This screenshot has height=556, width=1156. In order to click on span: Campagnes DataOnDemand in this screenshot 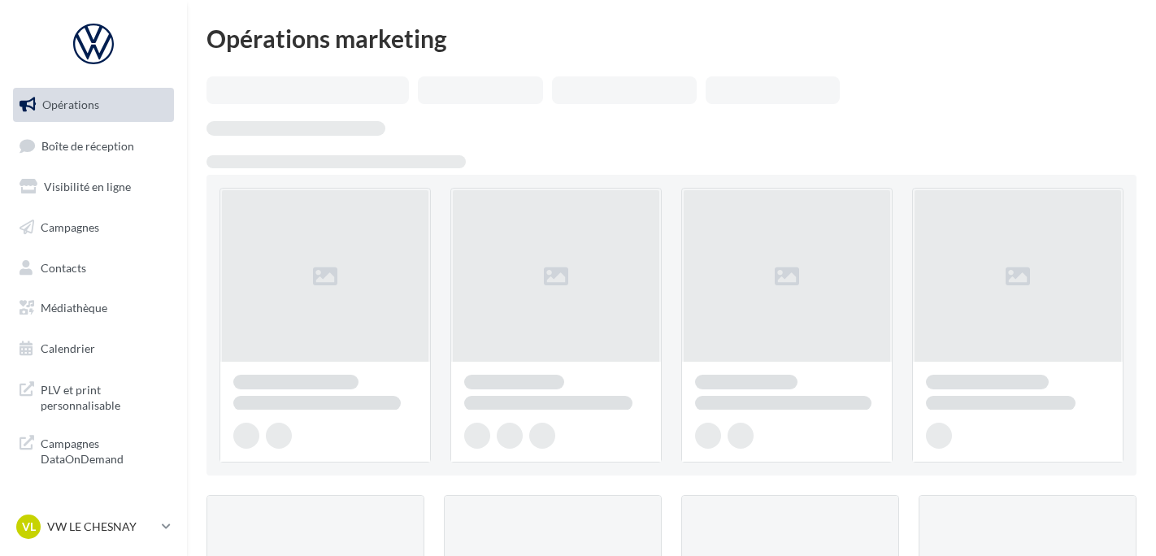, I will do `click(104, 450)`.